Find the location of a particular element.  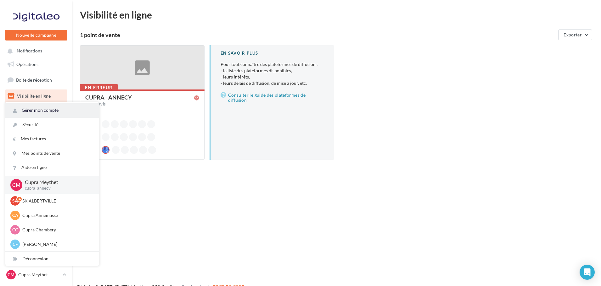

p: cupra_annecy is located at coordinates (57, 189).